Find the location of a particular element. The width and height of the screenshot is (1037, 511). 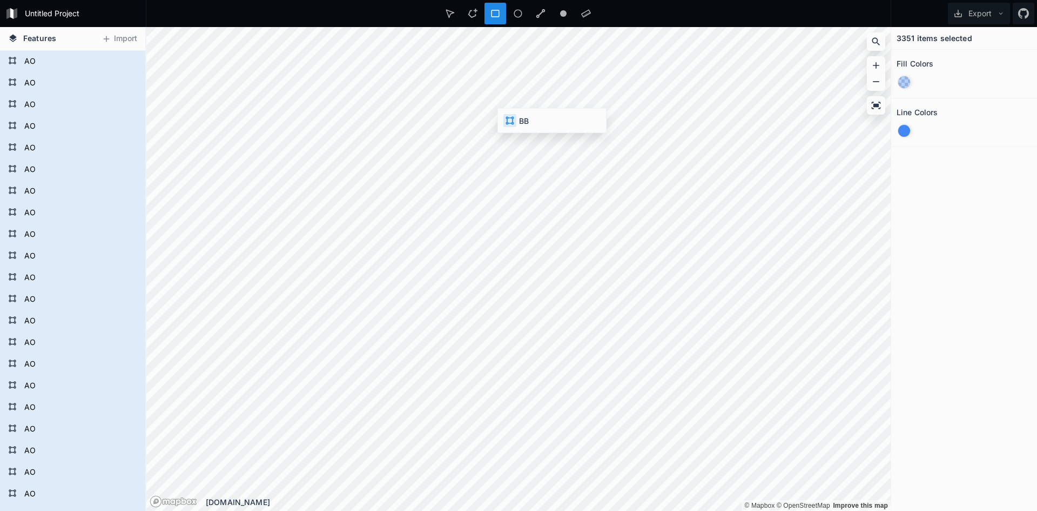

button: Export is located at coordinates (979, 14).